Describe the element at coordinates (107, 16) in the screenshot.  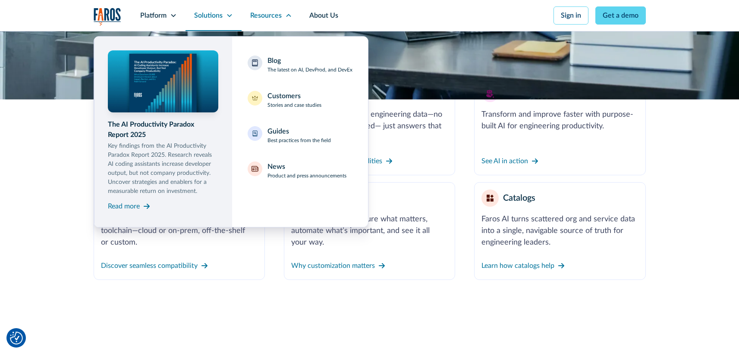
I see `a: home` at that location.